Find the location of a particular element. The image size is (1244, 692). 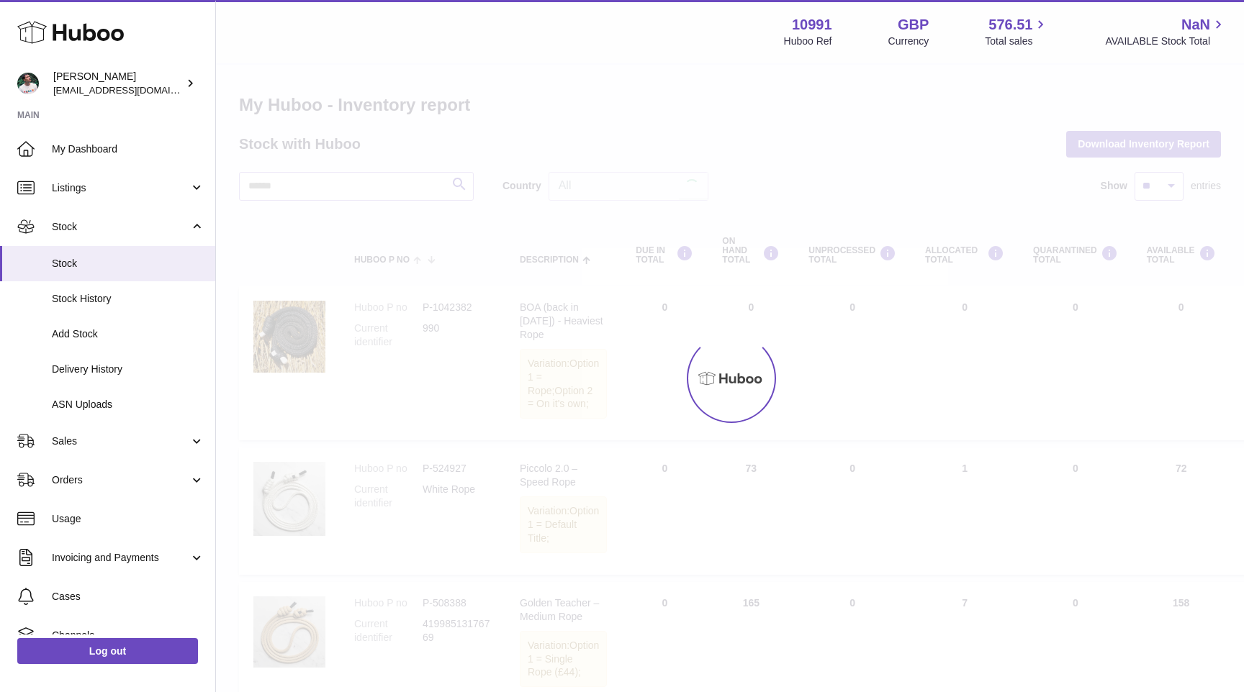

span: Cases is located at coordinates (128, 597).